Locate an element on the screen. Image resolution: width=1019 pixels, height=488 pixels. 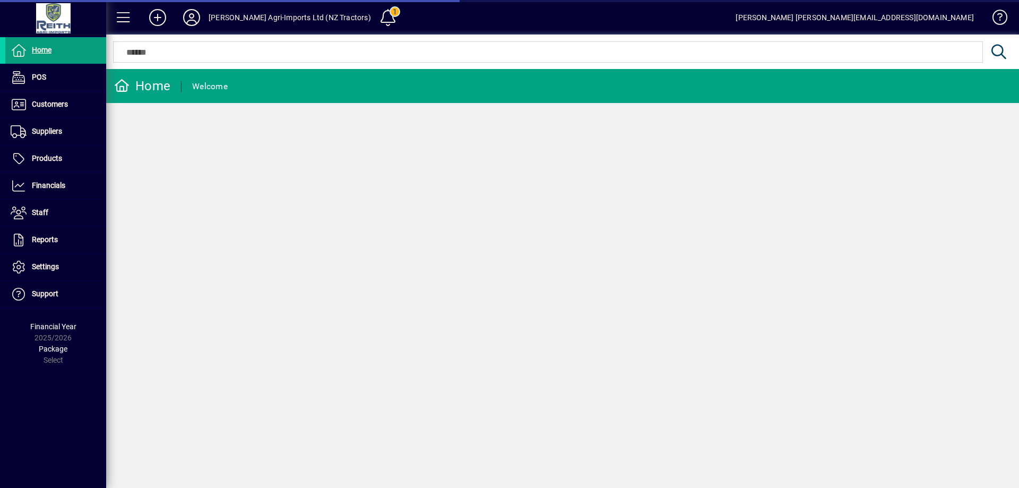
a: Reports is located at coordinates (56, 240).